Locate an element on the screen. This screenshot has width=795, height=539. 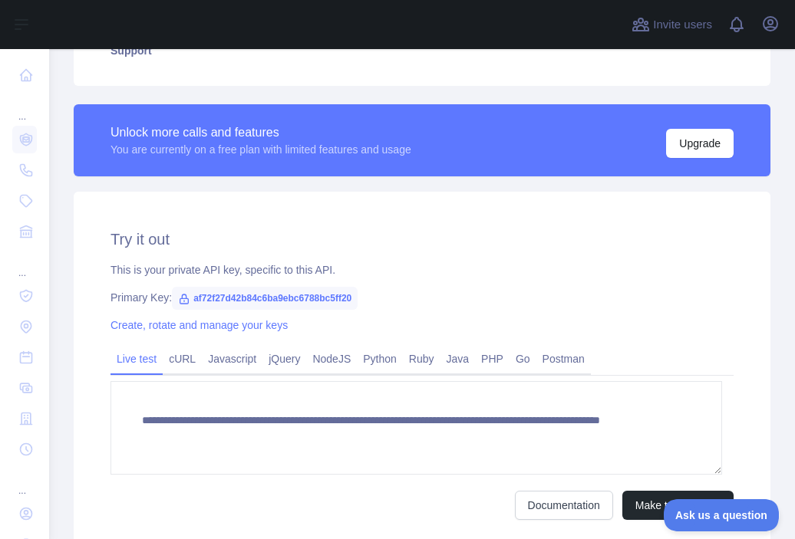
h2: Try it out is located at coordinates (422, 239).